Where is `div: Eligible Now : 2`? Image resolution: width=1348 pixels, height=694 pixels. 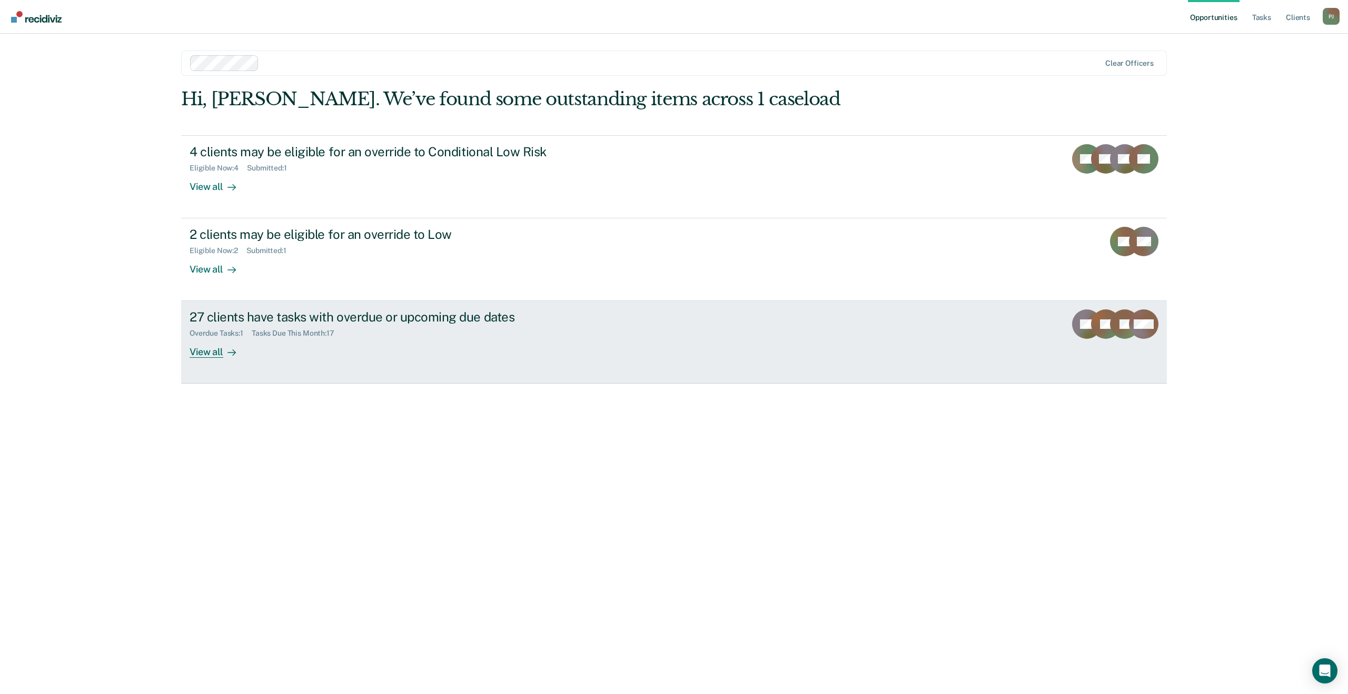
div: Eligible Now : 2 is located at coordinates (218, 251).